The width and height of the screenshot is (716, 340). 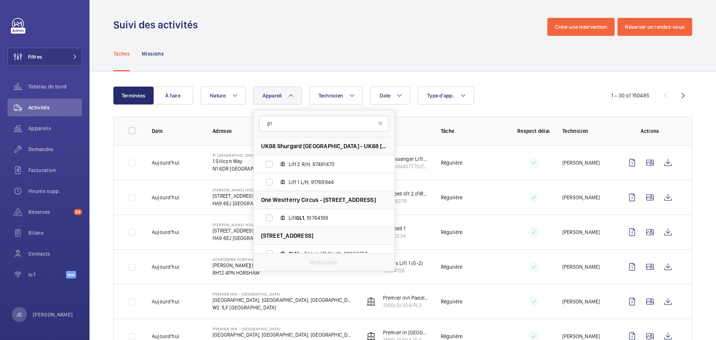 I want to click on p: Respect délai, so click(x=533, y=131).